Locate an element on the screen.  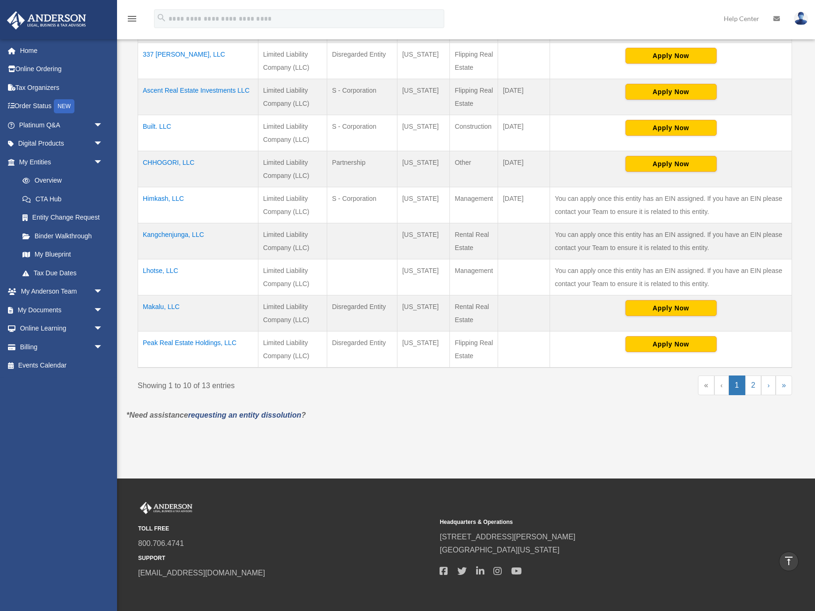
a: Online Learningarrow_drop_down is located at coordinates (62, 329).